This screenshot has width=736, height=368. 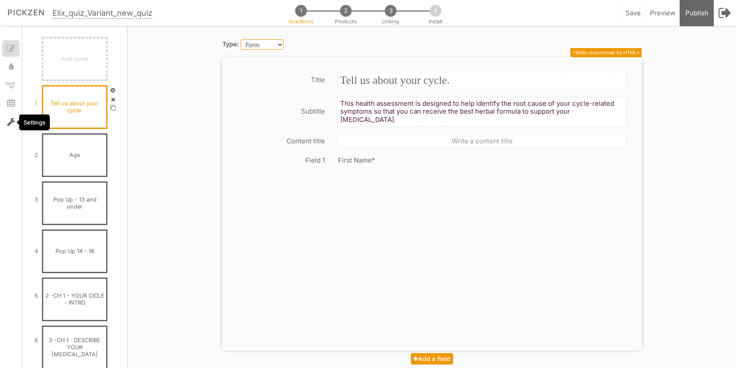 I want to click on div: Subtitle, so click(x=281, y=111).